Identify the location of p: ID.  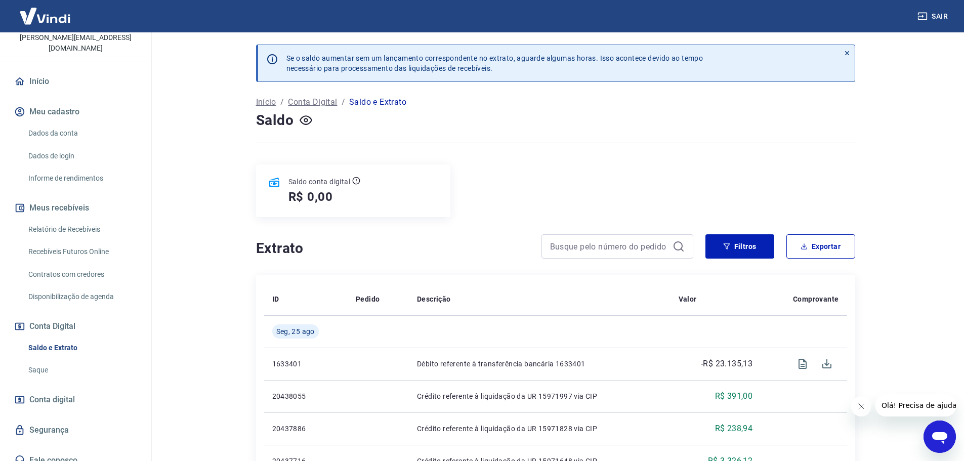
(276, 299).